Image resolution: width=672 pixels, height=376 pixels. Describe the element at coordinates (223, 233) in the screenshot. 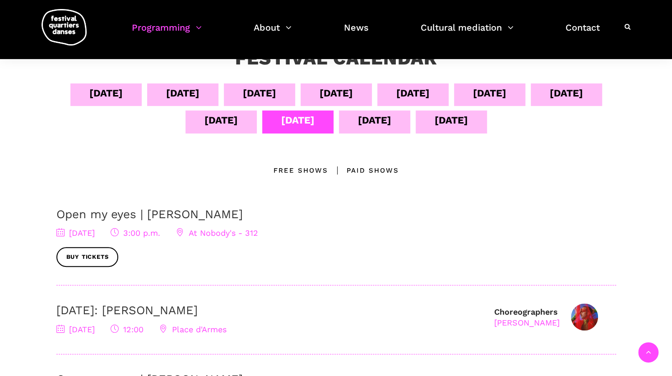

I see `font: At Nobody's - 312` at that location.